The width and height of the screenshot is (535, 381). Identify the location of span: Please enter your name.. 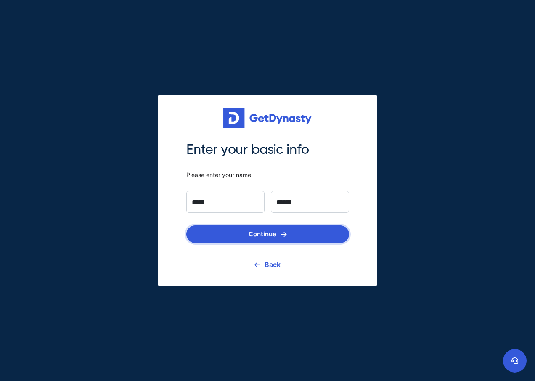
(267, 175).